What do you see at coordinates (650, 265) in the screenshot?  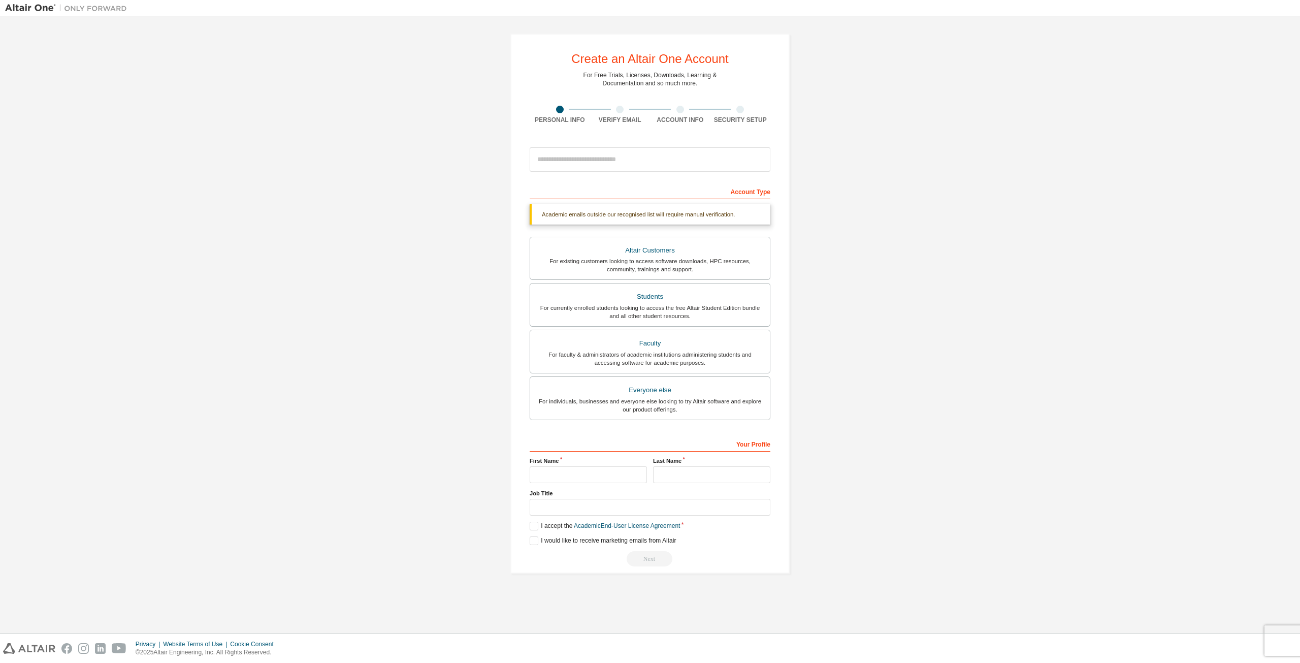 I see `div: For existing customers looking to access software downloads, HPC resources, community, trainings ...` at bounding box center [650, 265].